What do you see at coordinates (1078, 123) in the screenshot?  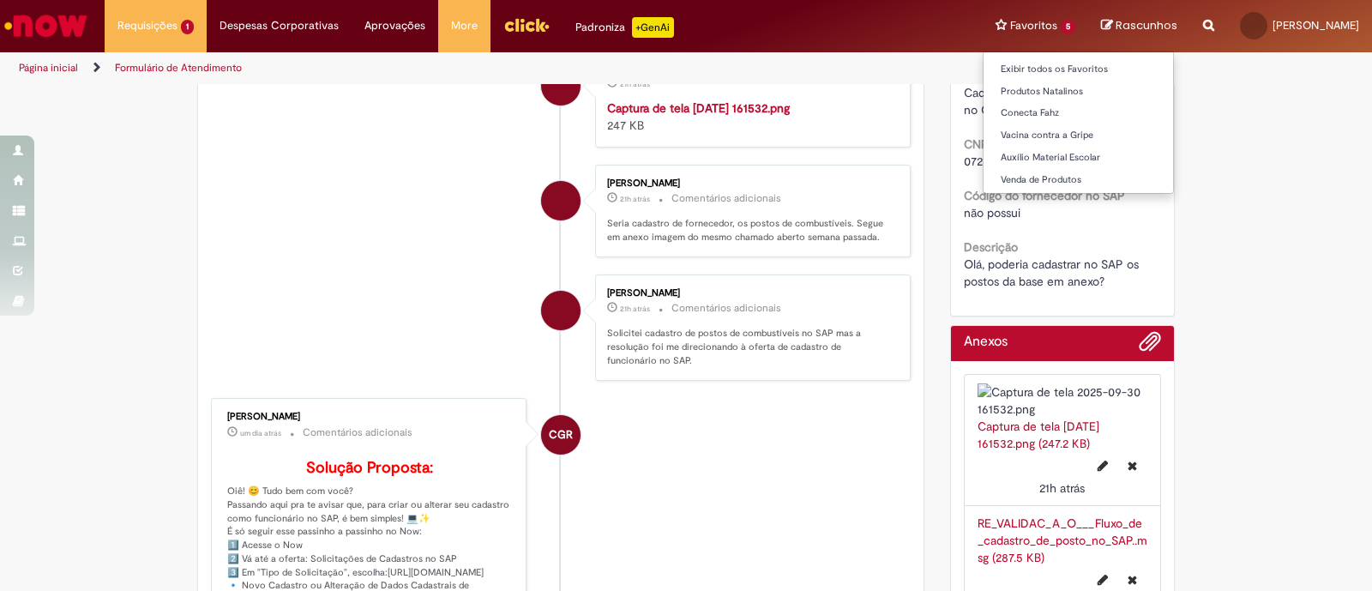 I see `ul: Favoritos` at bounding box center [1078, 123].